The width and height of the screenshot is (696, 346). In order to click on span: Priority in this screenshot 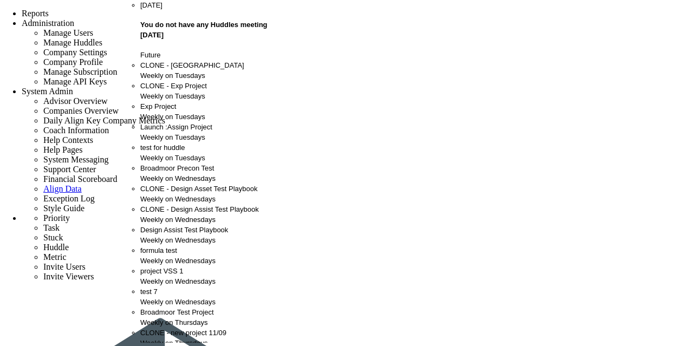, I will do `click(56, 218)`.